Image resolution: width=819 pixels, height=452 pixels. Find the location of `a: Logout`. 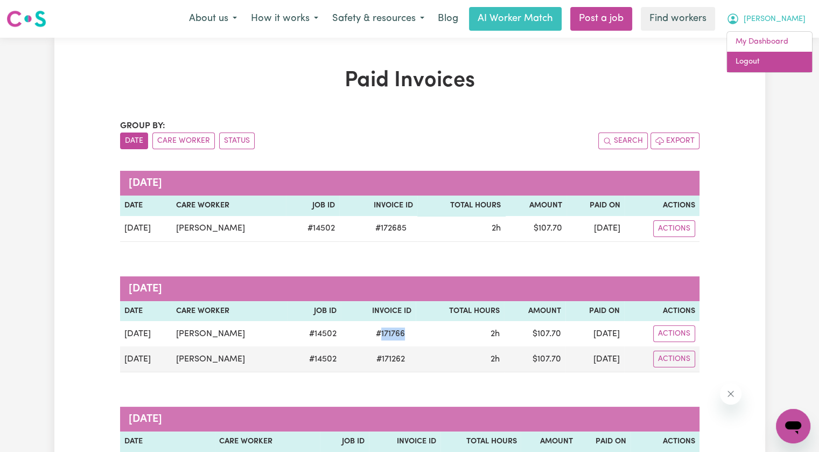

a: Logout is located at coordinates (769, 62).